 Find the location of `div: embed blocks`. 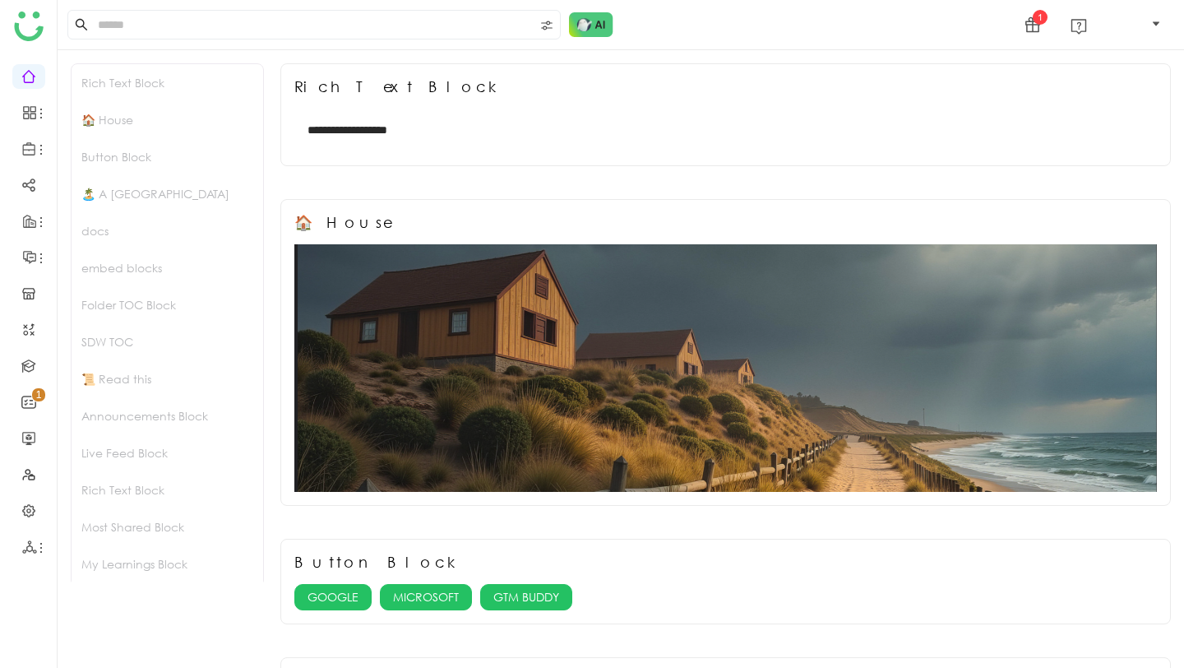

div: embed blocks is located at coordinates (167, 267).